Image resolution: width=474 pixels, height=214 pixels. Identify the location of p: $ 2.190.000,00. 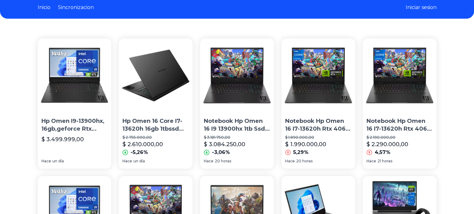
(400, 138).